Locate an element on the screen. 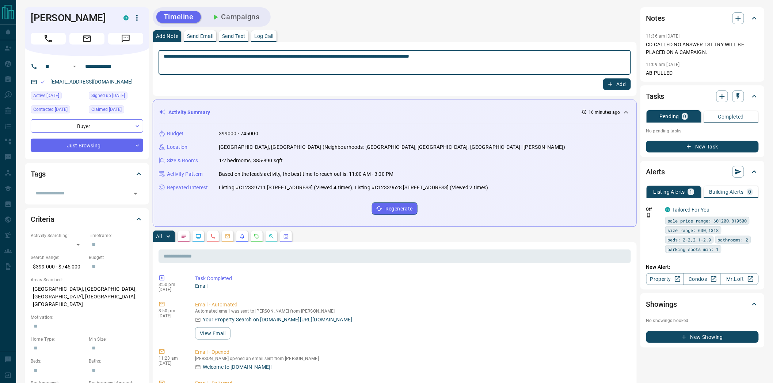  p: Motivation: is located at coordinates (87, 318).